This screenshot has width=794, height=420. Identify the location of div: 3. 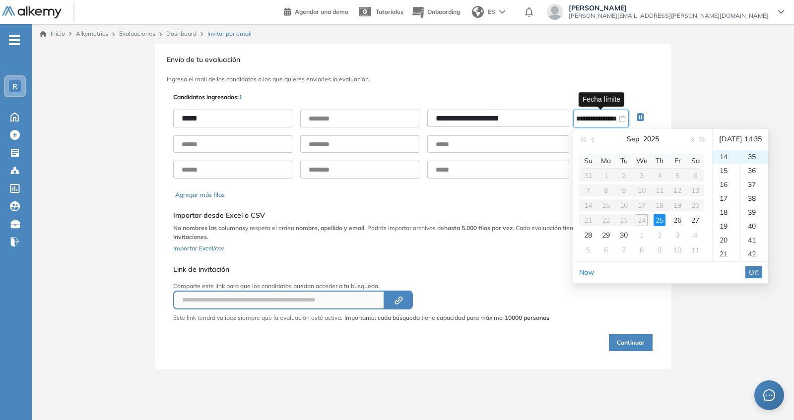
(678, 235).